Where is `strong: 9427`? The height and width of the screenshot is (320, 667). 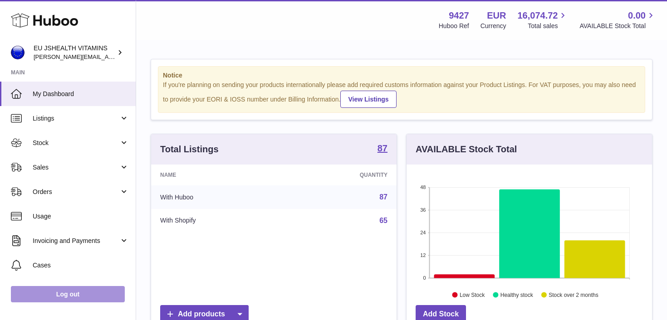 strong: 9427 is located at coordinates (459, 15).